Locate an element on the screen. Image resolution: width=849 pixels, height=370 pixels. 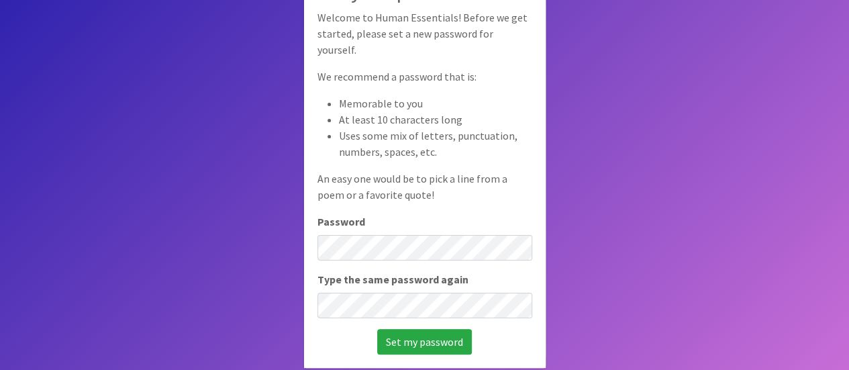
li: Memorable to you is located at coordinates (435, 103).